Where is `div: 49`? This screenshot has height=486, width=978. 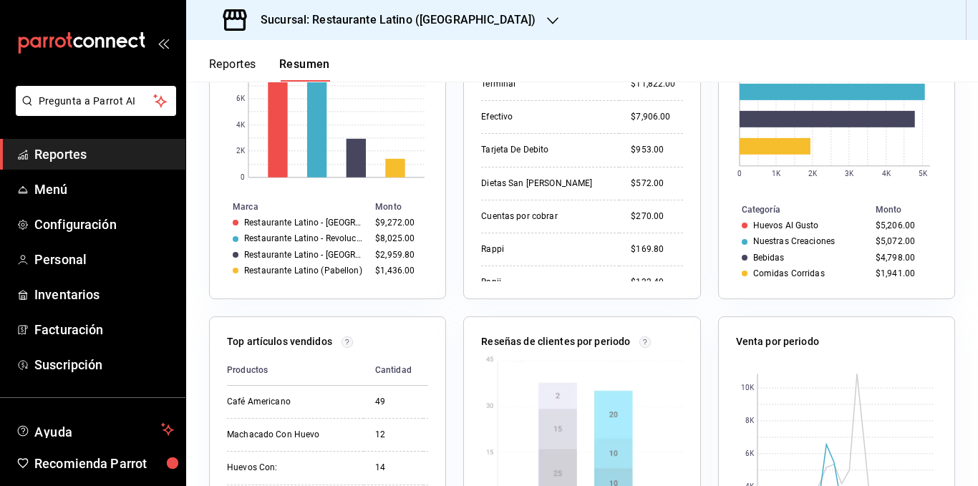
div: 49 is located at coordinates (393, 402).